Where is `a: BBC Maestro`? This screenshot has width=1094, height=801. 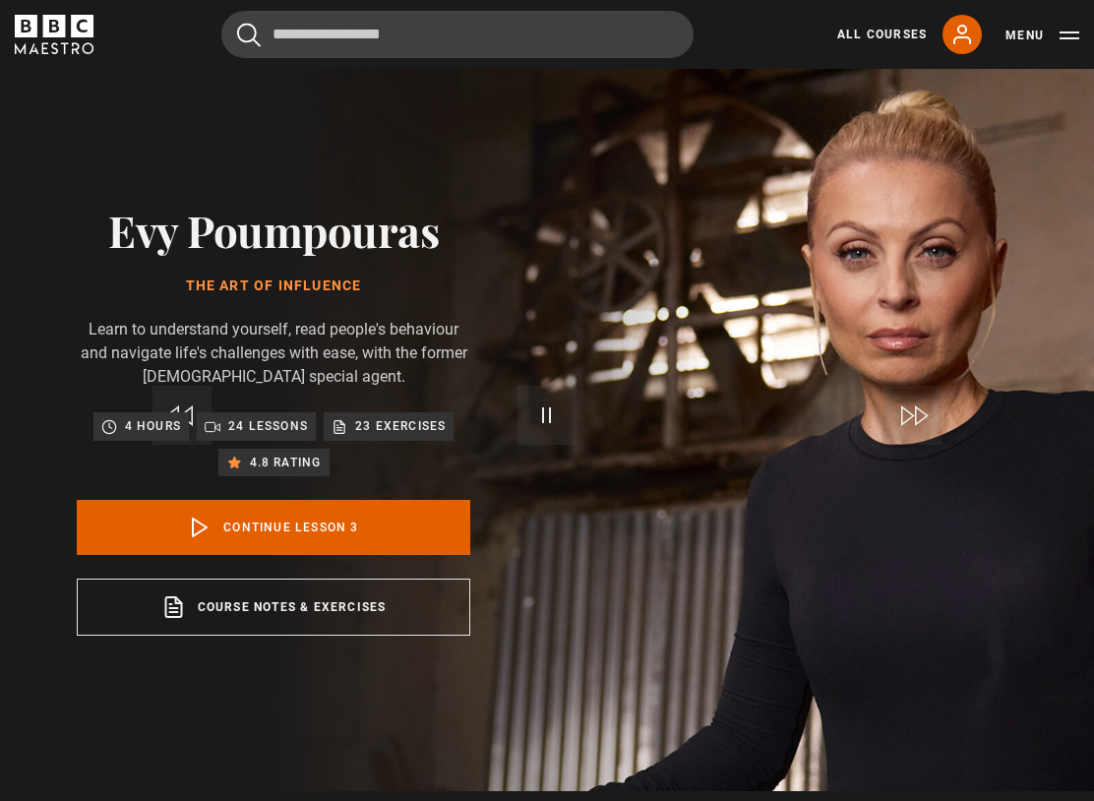
a: BBC Maestro is located at coordinates (54, 34).